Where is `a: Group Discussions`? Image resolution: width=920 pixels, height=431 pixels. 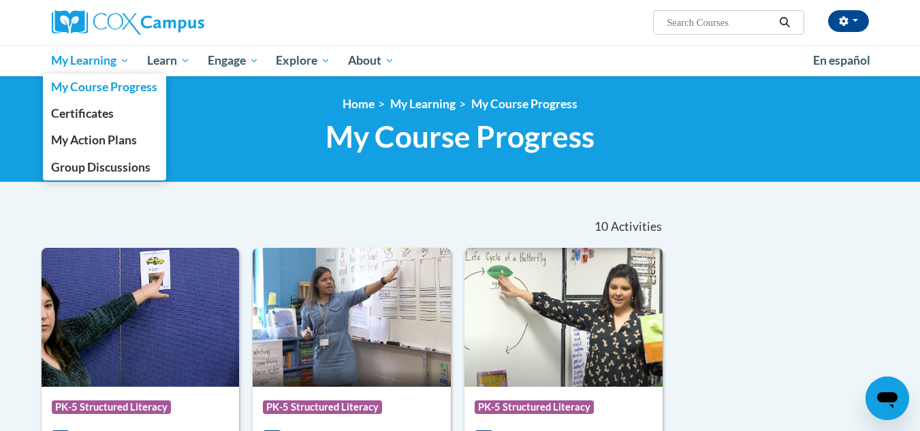 a: Group Discussions is located at coordinates (105, 167).